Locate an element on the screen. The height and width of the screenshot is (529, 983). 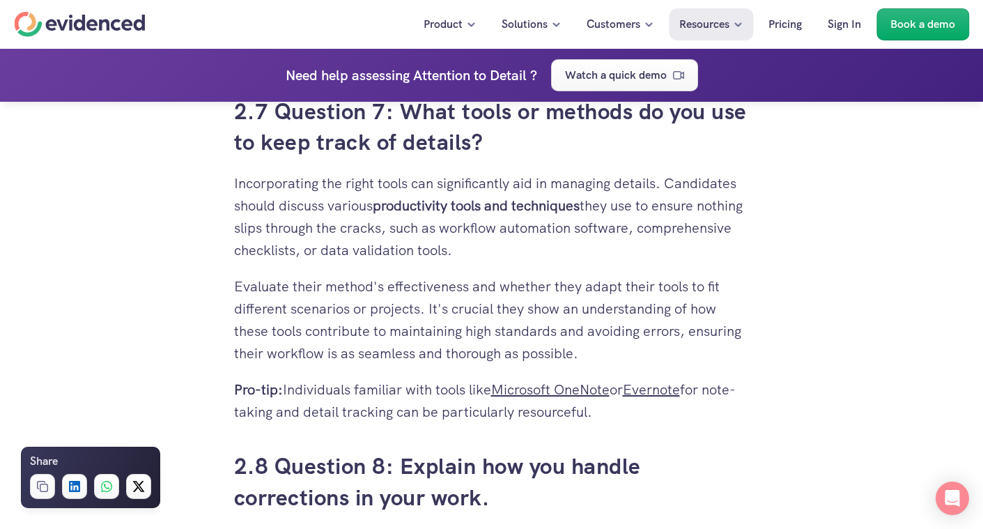
p: Customers is located at coordinates (613, 24).